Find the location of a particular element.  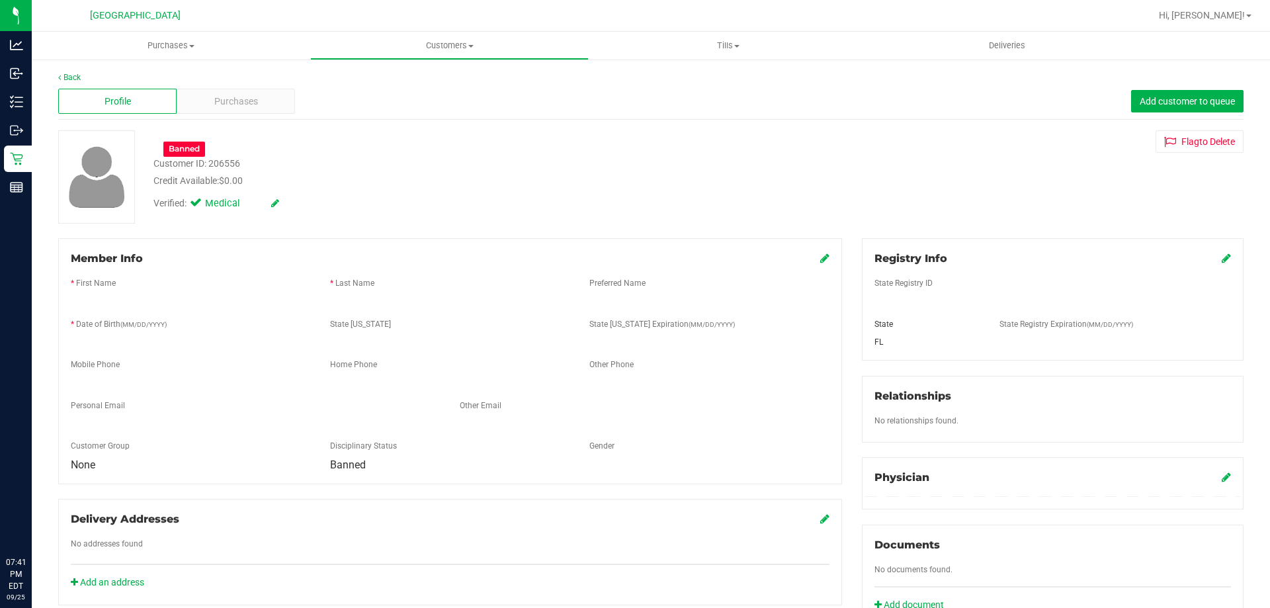

label: Preferred Name is located at coordinates (617, 283).